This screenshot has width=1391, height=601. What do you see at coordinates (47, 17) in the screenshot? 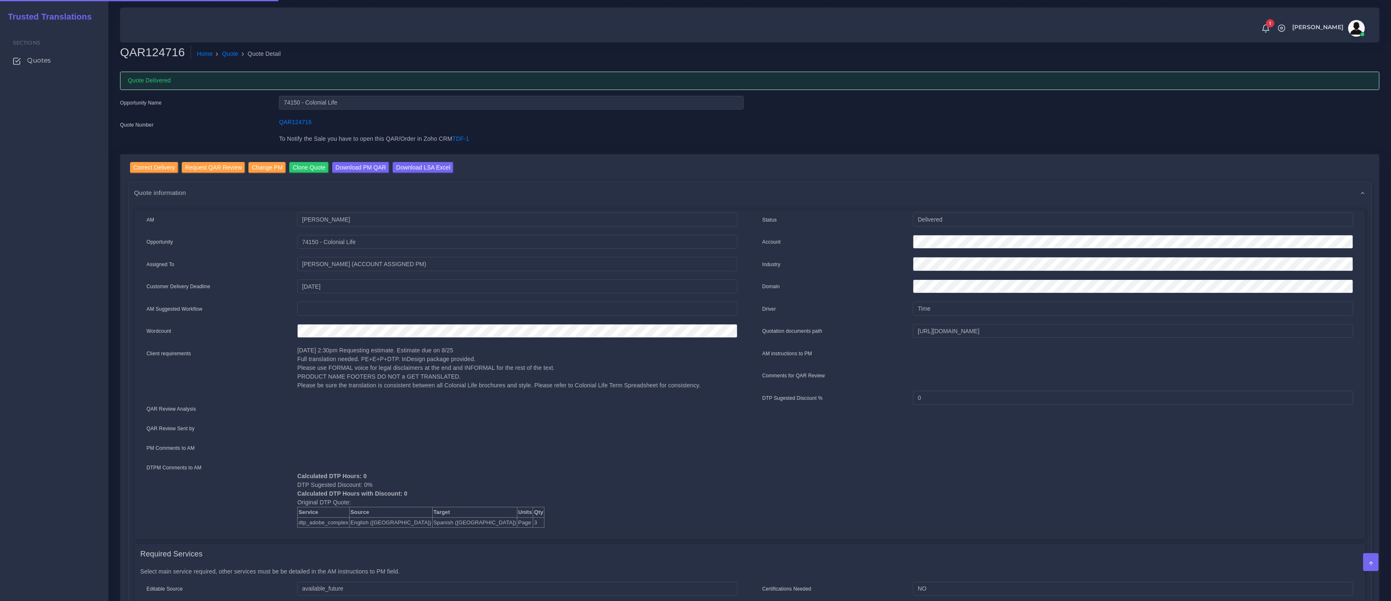
I see `h2: Trusted Translations` at bounding box center [47, 17].